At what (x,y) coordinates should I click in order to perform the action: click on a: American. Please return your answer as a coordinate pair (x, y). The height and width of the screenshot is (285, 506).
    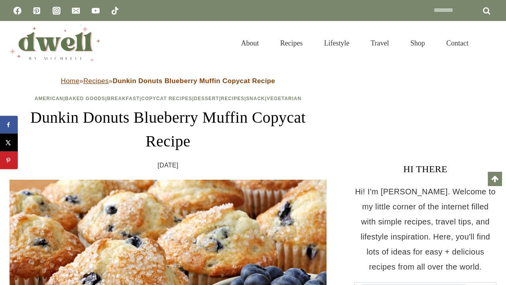
    Looking at the image, I should click on (49, 98).